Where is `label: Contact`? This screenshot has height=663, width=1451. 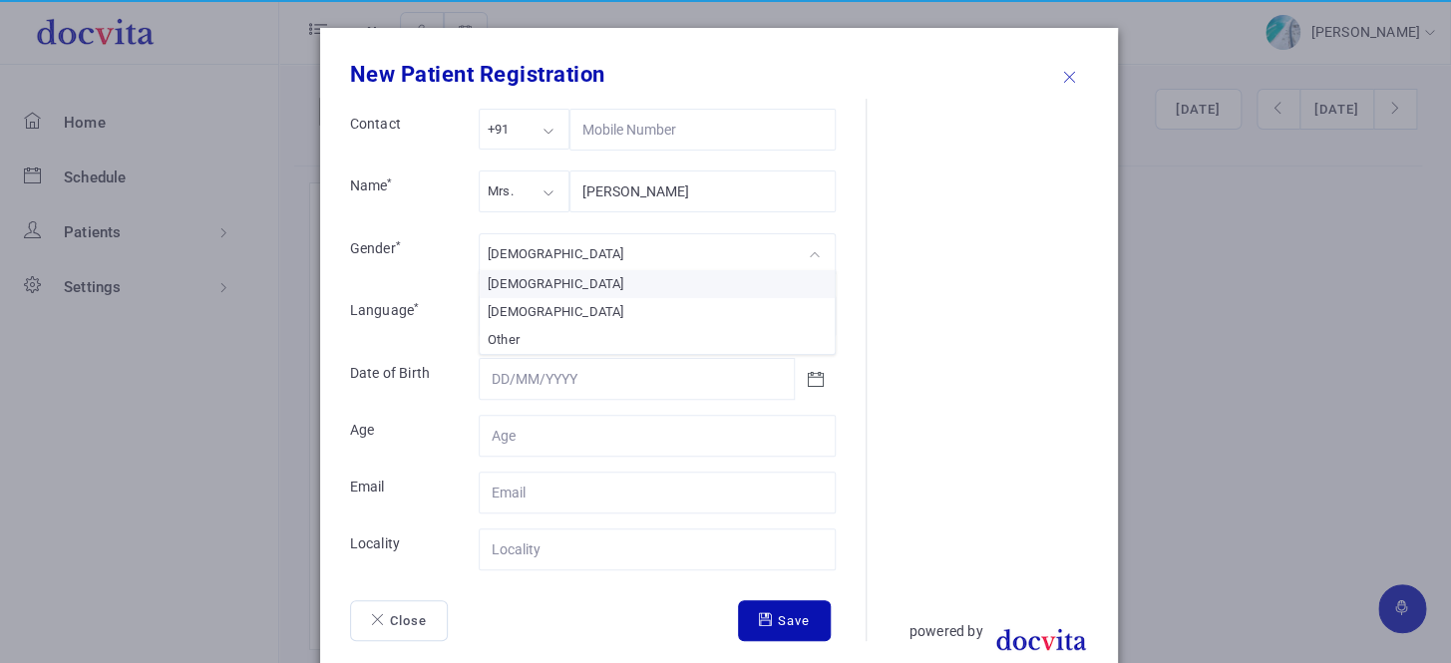 label: Contact is located at coordinates (399, 131).